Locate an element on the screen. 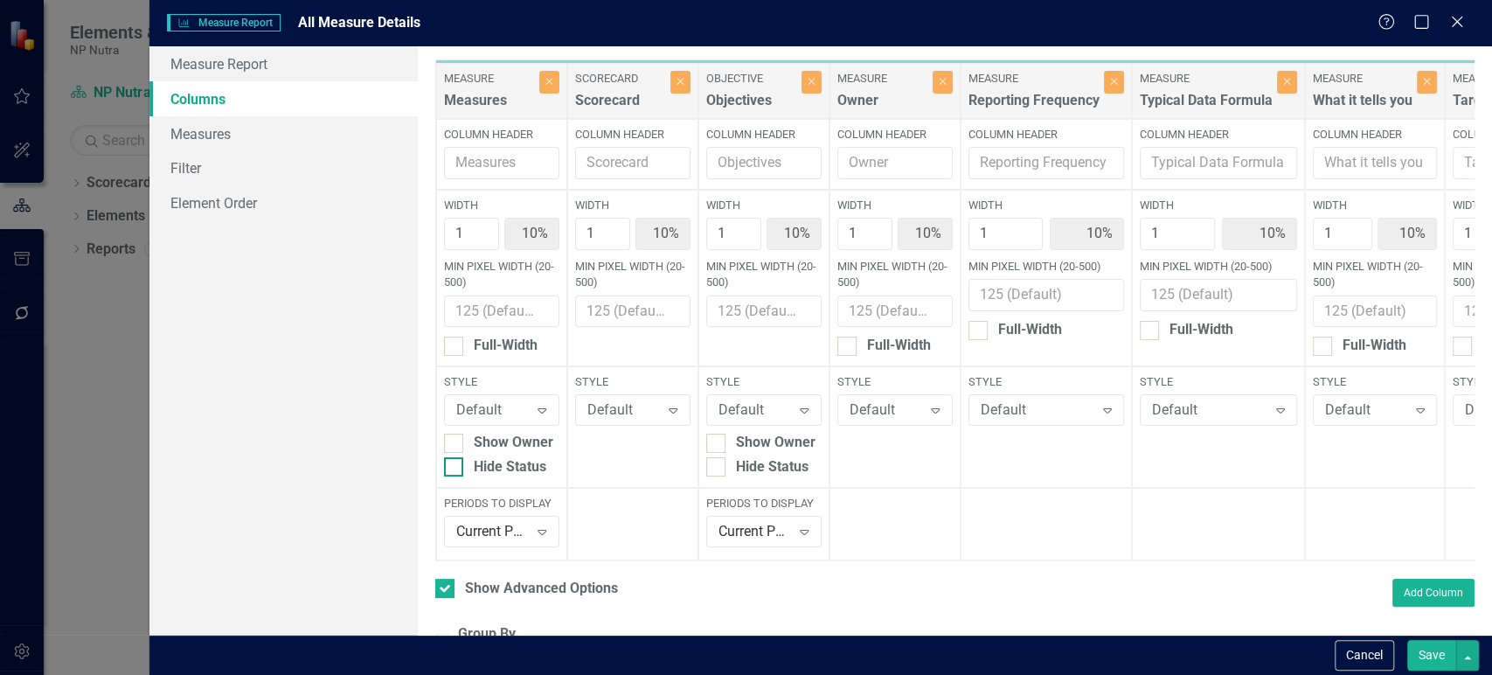  a: Measures is located at coordinates (283, 134).